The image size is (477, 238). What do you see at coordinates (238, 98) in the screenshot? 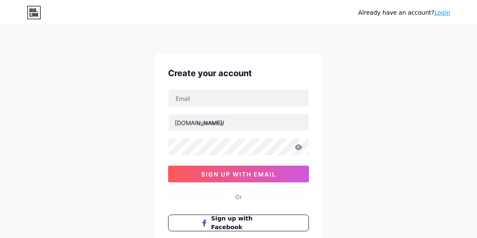
I see `input: Email` at bounding box center [238, 98].